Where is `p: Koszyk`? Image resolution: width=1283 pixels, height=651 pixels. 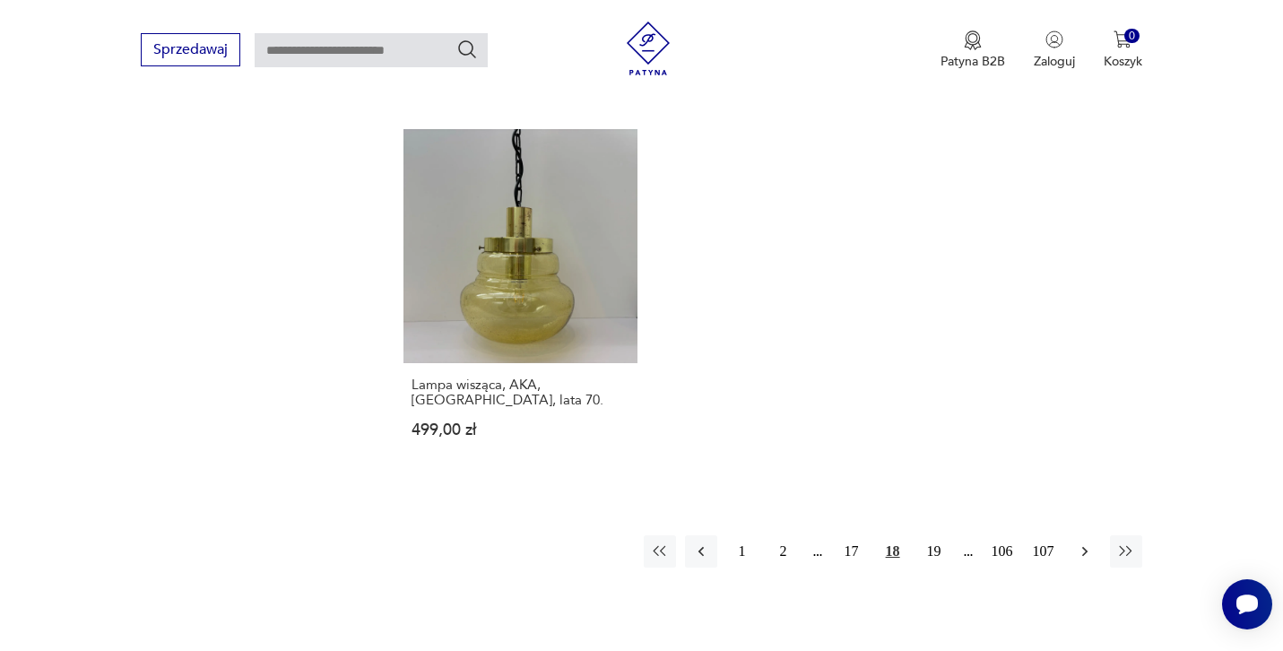
p: Koszyk is located at coordinates (1123, 61).